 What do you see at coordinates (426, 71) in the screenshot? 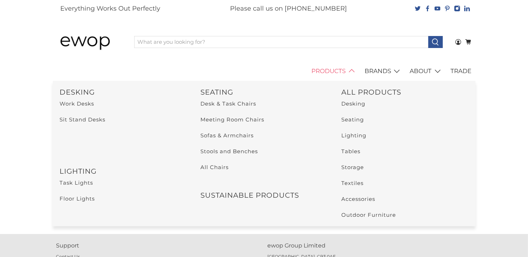
I see `a: ABOUT` at bounding box center [426, 71].